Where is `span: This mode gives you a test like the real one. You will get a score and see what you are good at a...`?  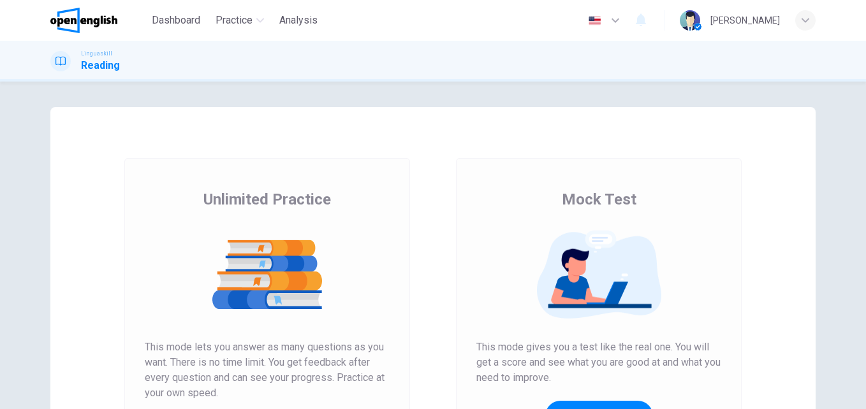
span: This mode gives you a test like the real one. You will get a score and see what you are good at a... is located at coordinates (599, 363).